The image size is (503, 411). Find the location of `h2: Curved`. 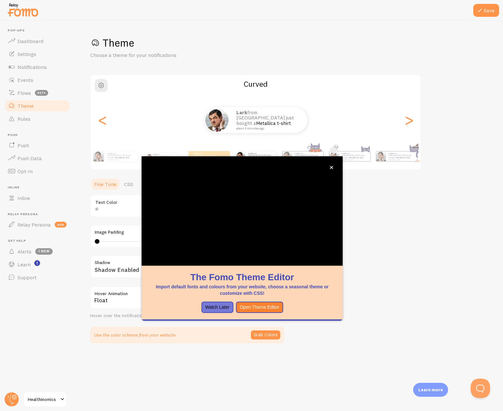

h2: Curved is located at coordinates (256, 84).